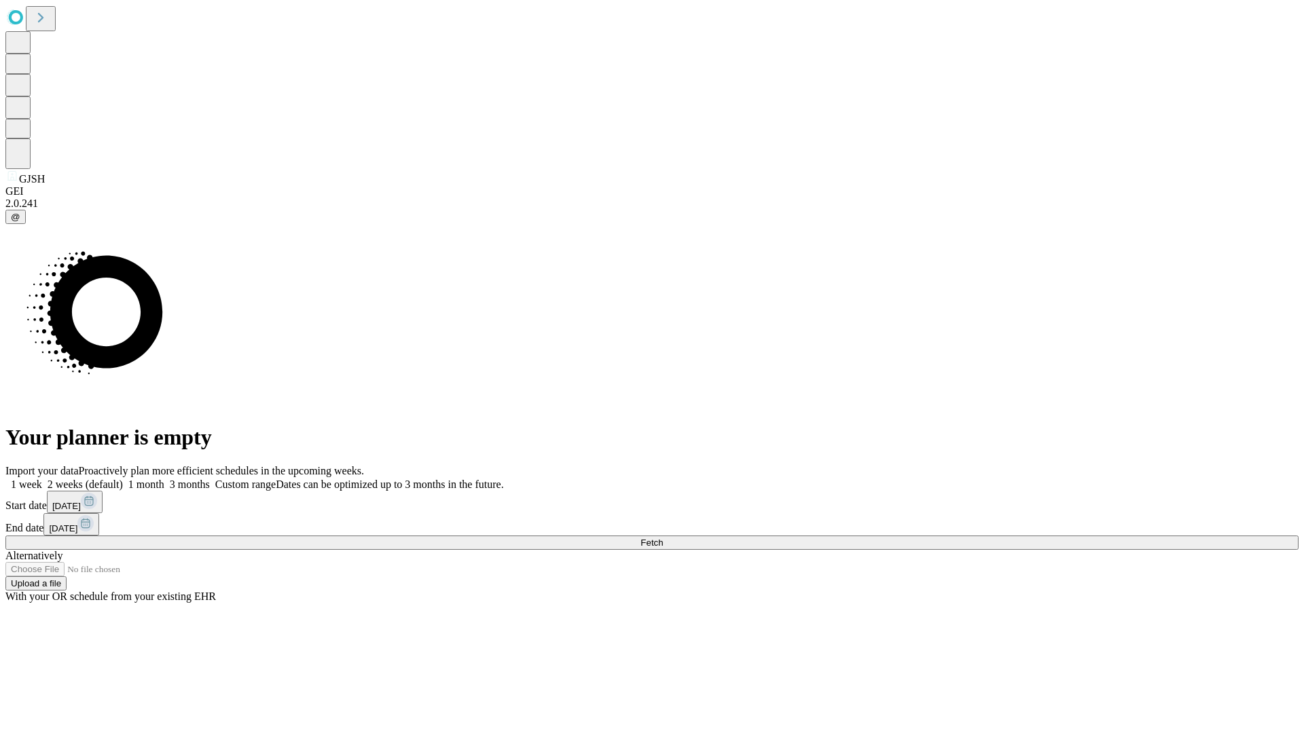 The width and height of the screenshot is (1304, 733). What do you see at coordinates (36, 583) in the screenshot?
I see `button: Upload a file` at bounding box center [36, 583].